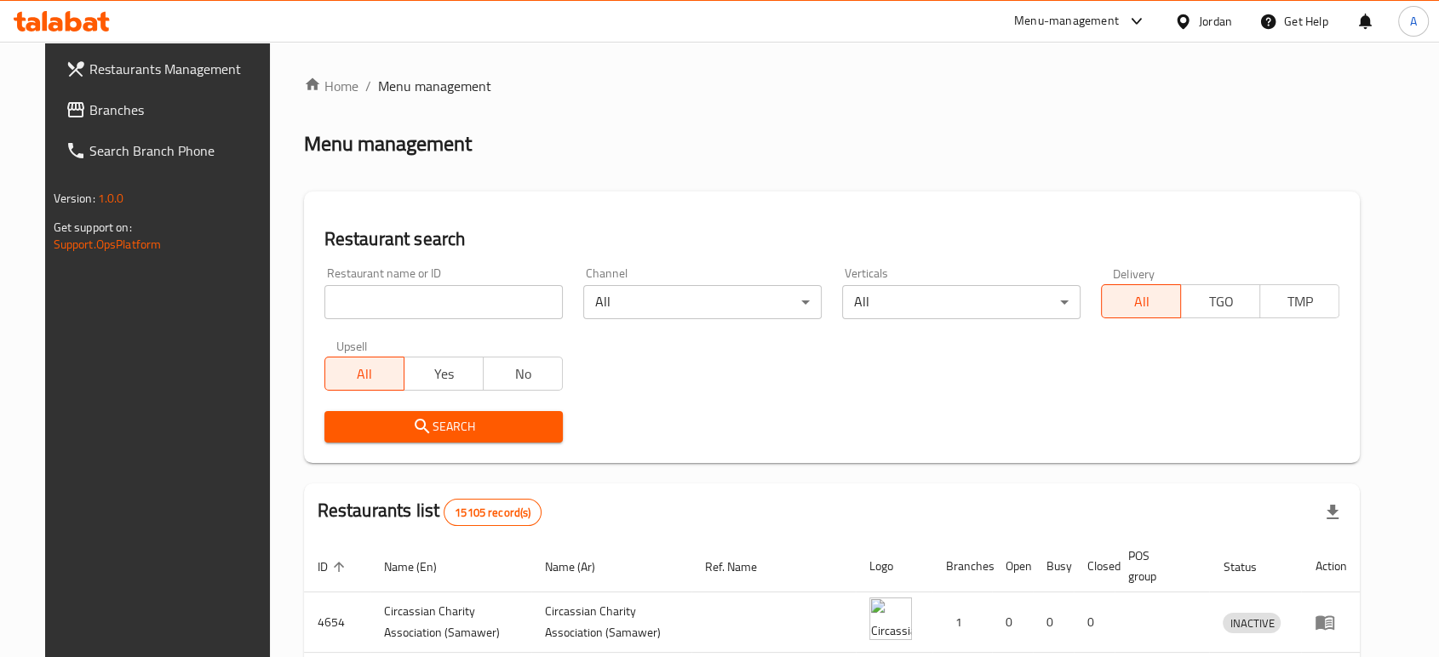 Image resolution: width=1439 pixels, height=657 pixels. Describe the element at coordinates (444, 374) in the screenshot. I see `span: Yes` at that location.